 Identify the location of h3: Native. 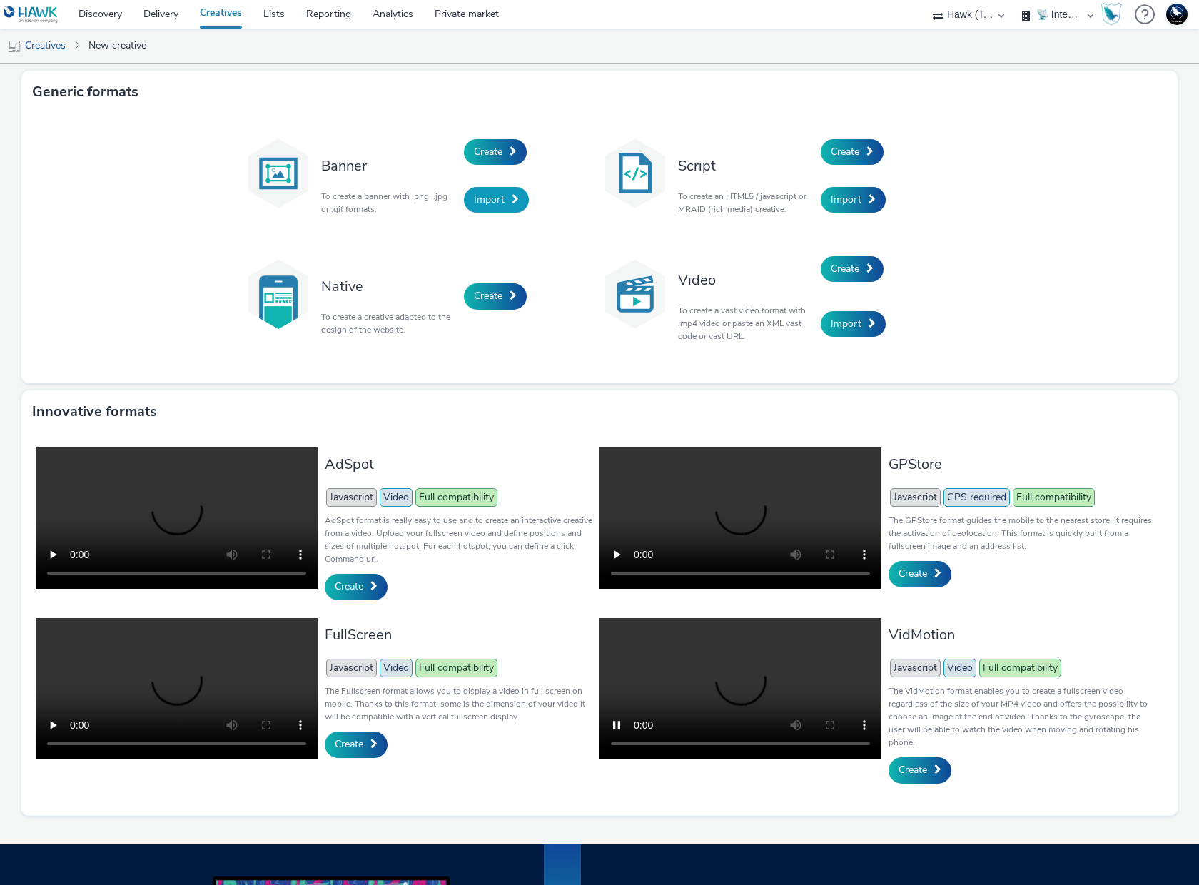
(389, 286).